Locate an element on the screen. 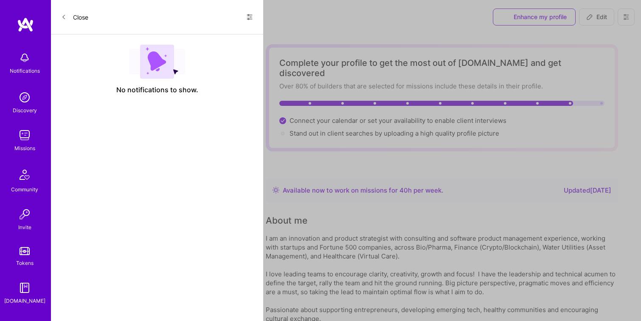 This screenshot has height=321, width=641. img: bell is located at coordinates (25, 58).